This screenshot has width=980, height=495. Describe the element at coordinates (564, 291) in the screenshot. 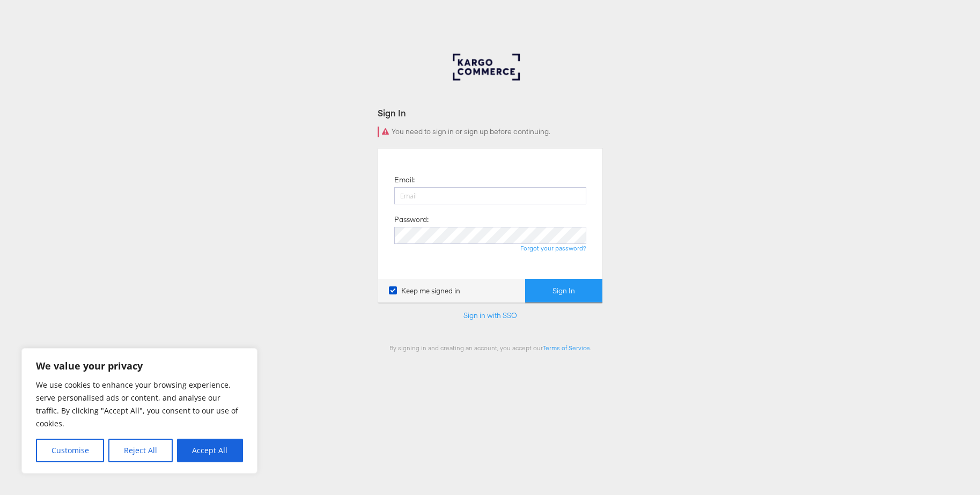

I see `button: Sign In` at that location.